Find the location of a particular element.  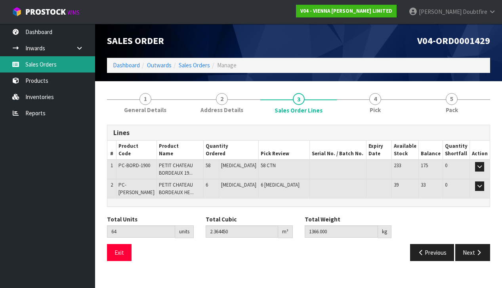

th: Expiry Date is located at coordinates (379, 150).